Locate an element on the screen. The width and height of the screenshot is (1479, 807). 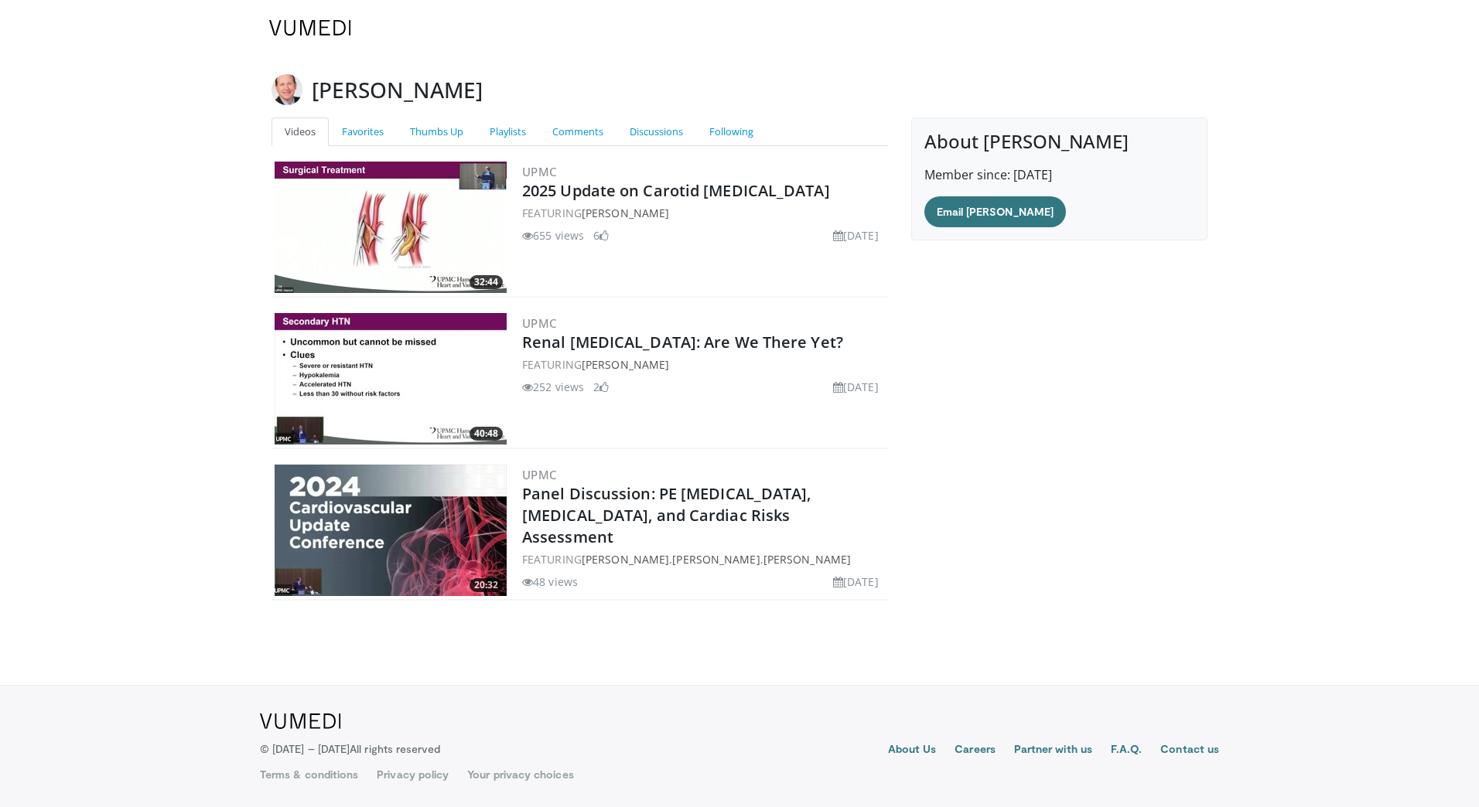
img: 87e14faa-532e-47a6-b00b-c5d8ea4974d7.300x170_q85_crop-smart_upscale.jpg is located at coordinates (391, 531).